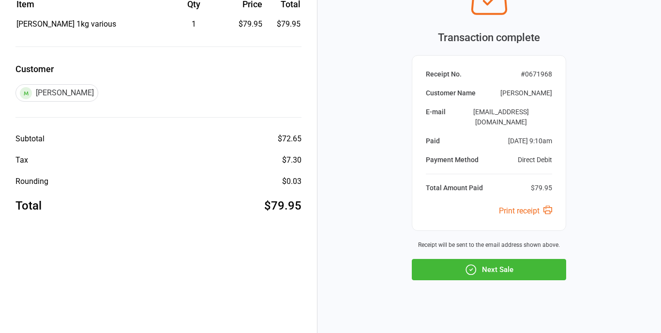  Describe the element at coordinates (22, 160) in the screenshot. I see `div: Tax` at that location.